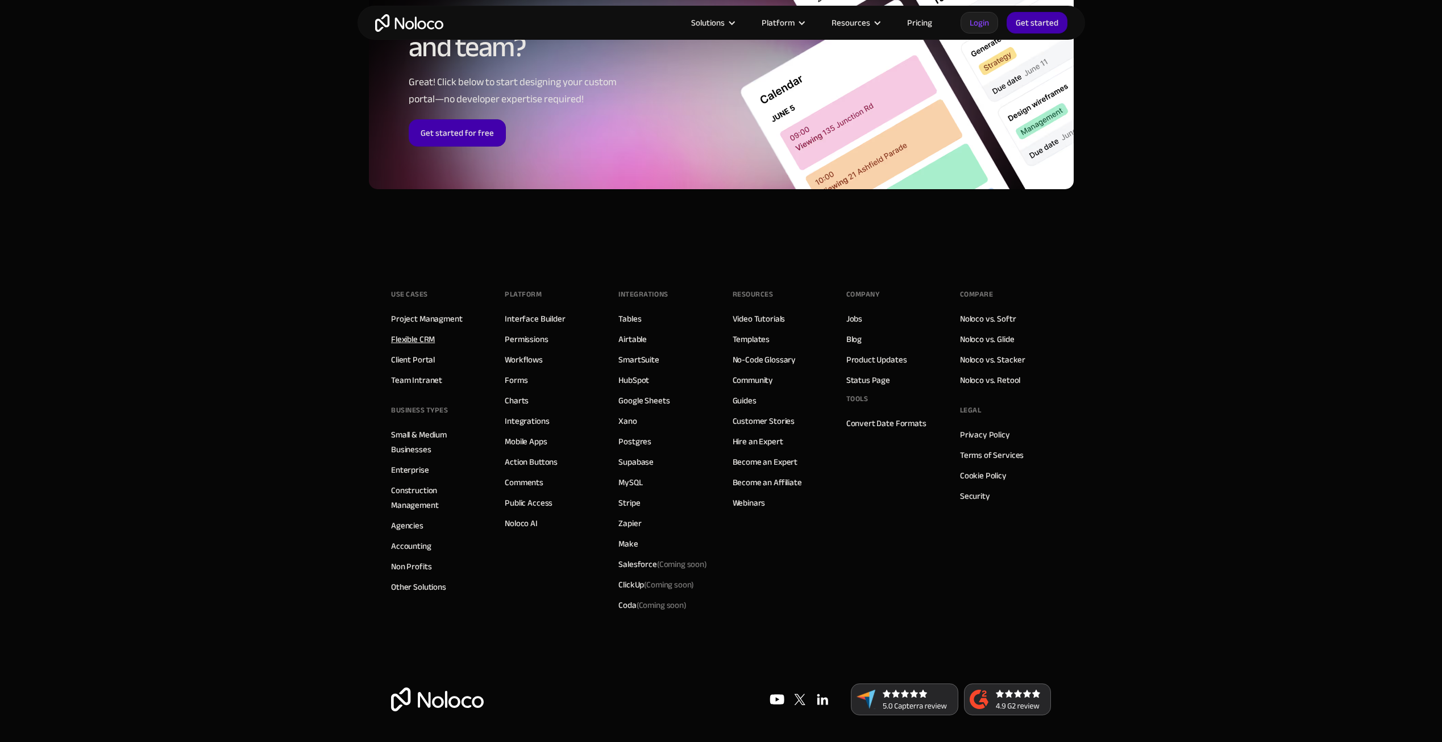  Describe the element at coordinates (411, 546) in the screenshot. I see `a: Accounting` at that location.